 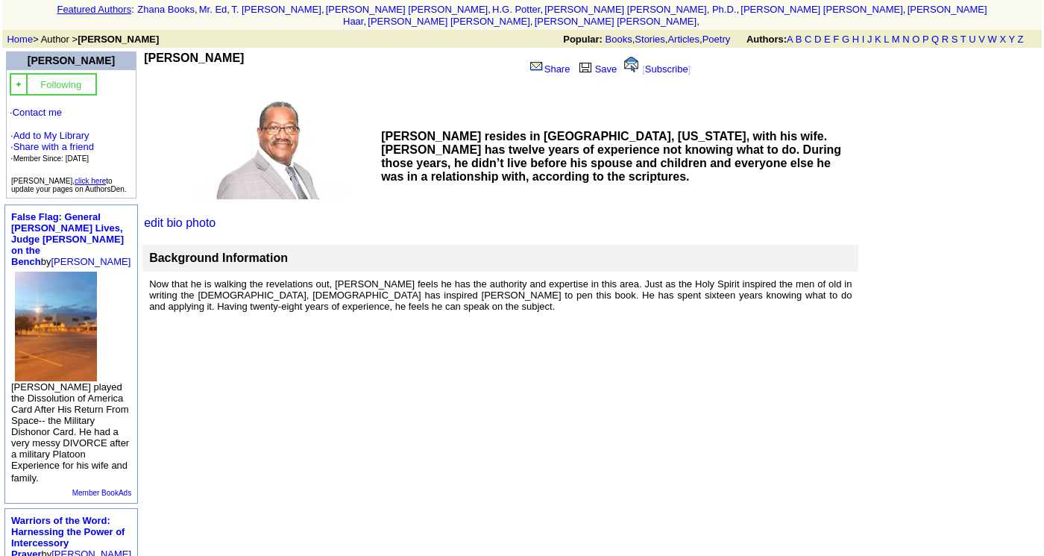 I want to click on img: gc.jpg, so click(x=19, y=84).